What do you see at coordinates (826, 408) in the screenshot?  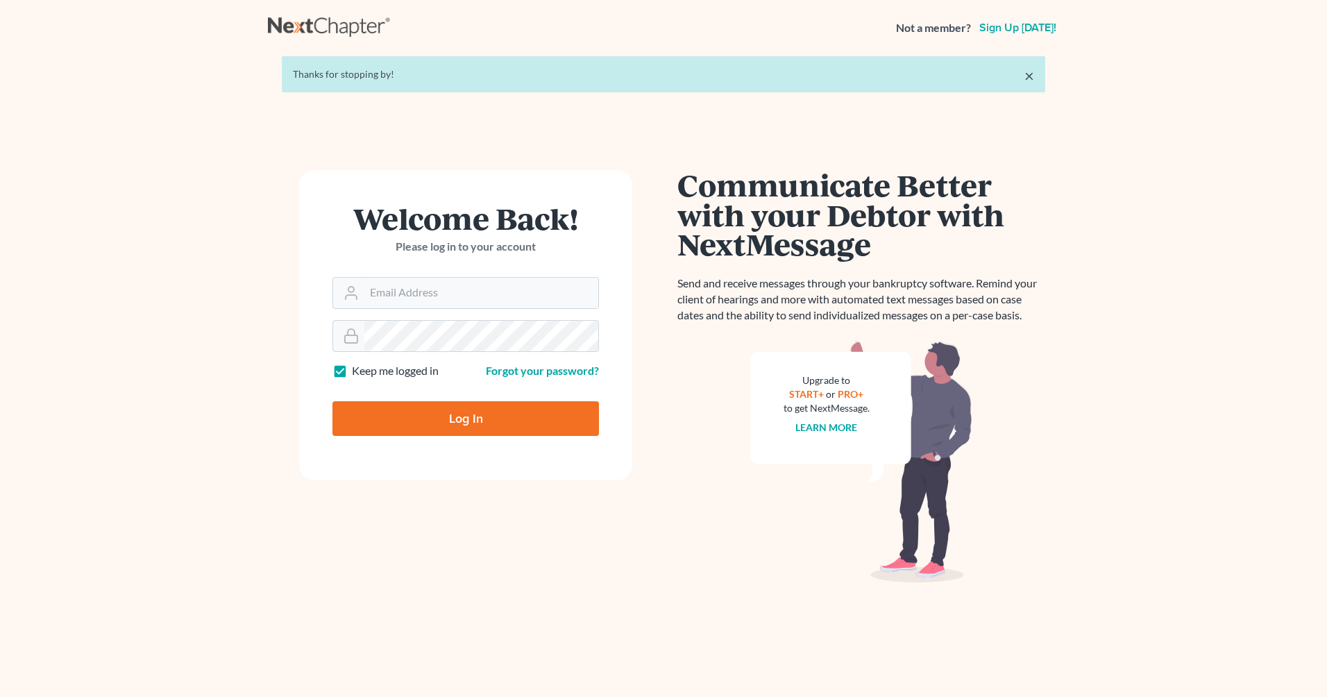 I see `div: to get NextMessage.` at bounding box center [826, 408].